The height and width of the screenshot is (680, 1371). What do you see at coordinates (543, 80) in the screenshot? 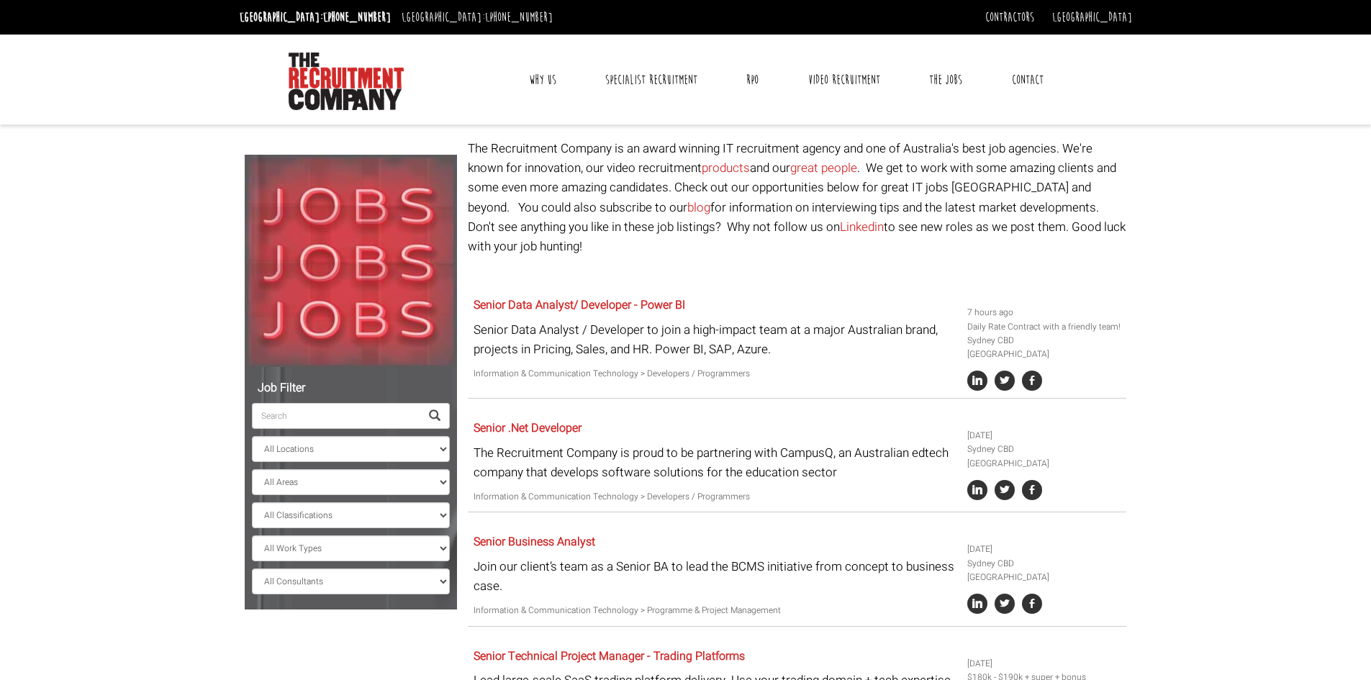
I see `a: Why Us` at bounding box center [543, 80].